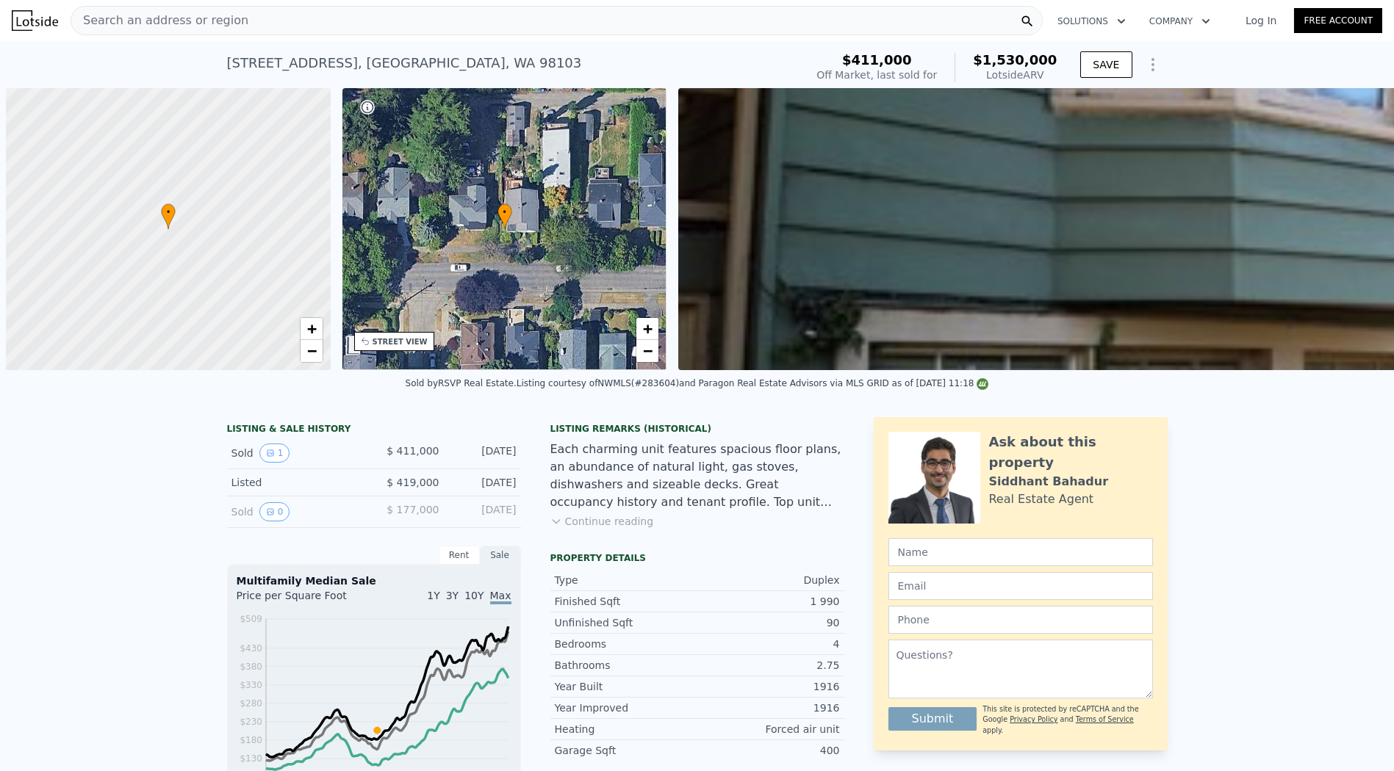  I want to click on tspan: $180, so click(250, 740).